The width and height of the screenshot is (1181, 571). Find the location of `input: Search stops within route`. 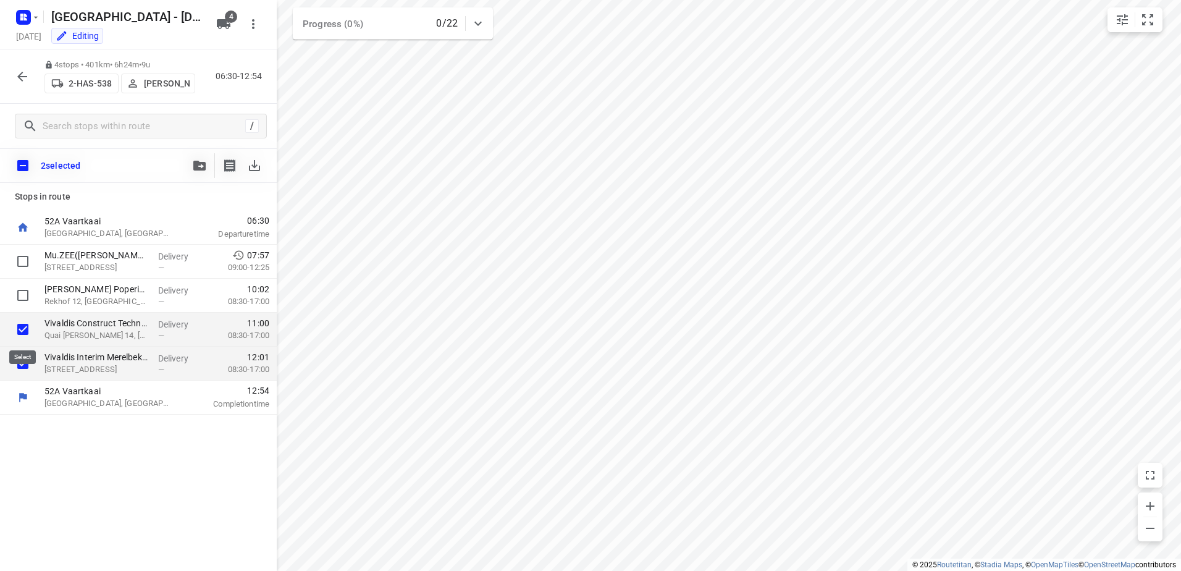

input: Search stops within route is located at coordinates (144, 126).